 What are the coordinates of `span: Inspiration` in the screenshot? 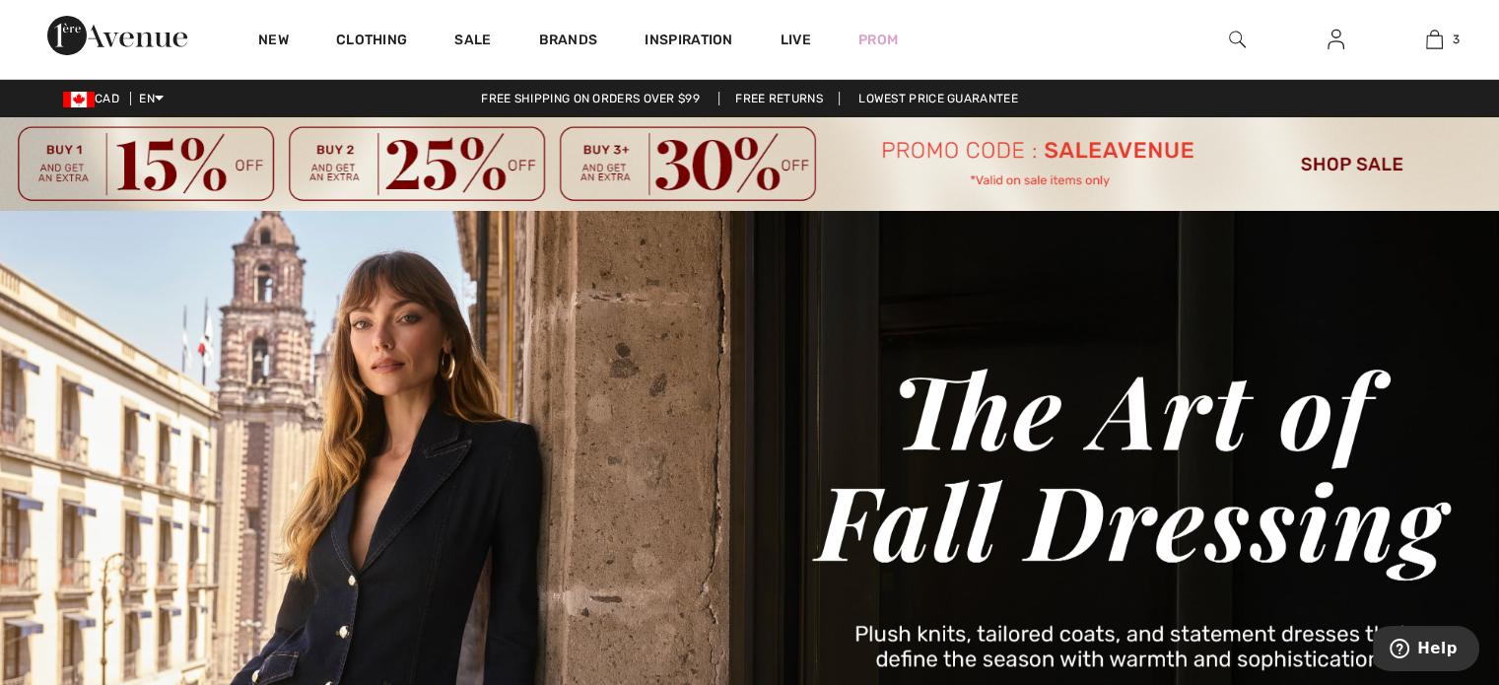 It's located at (688, 41).